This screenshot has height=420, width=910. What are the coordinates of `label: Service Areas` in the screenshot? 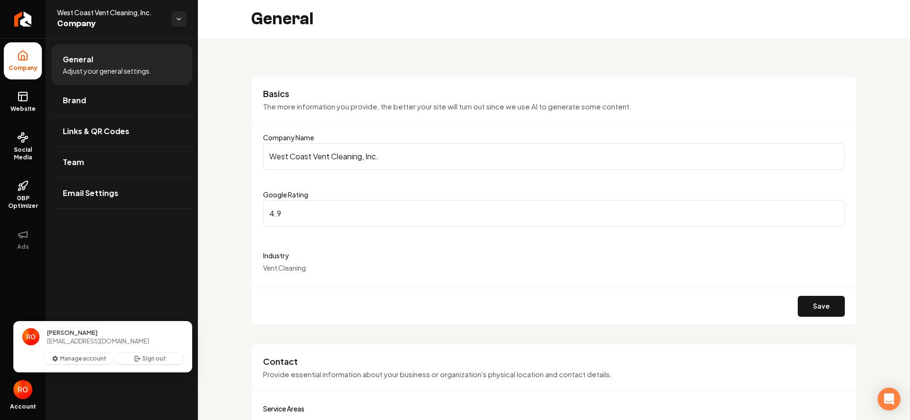 It's located at (283, 409).